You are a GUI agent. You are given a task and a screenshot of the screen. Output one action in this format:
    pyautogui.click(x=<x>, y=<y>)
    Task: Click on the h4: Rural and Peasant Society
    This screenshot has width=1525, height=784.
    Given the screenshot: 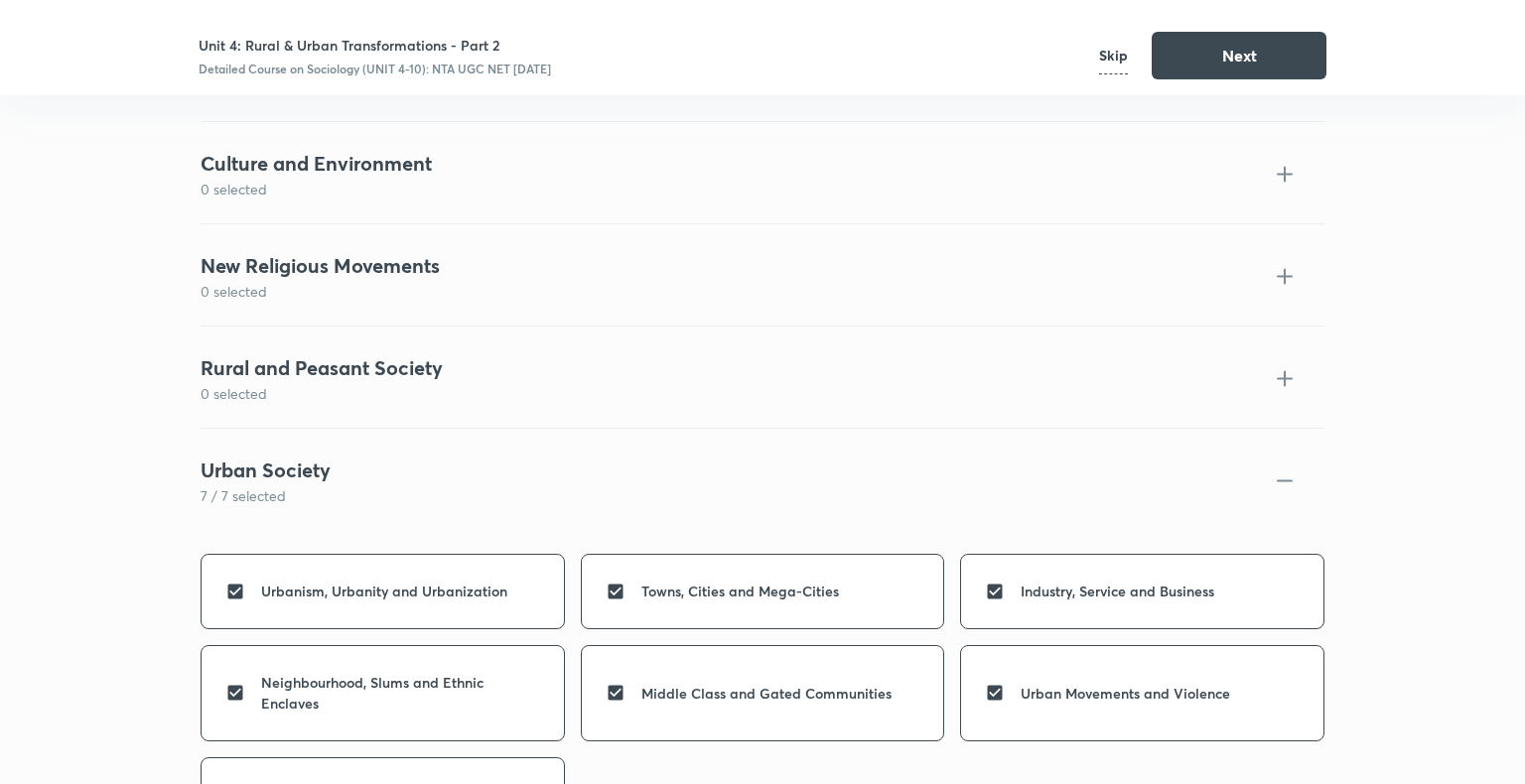 What is the action you would take?
    pyautogui.click(x=729, y=368)
    